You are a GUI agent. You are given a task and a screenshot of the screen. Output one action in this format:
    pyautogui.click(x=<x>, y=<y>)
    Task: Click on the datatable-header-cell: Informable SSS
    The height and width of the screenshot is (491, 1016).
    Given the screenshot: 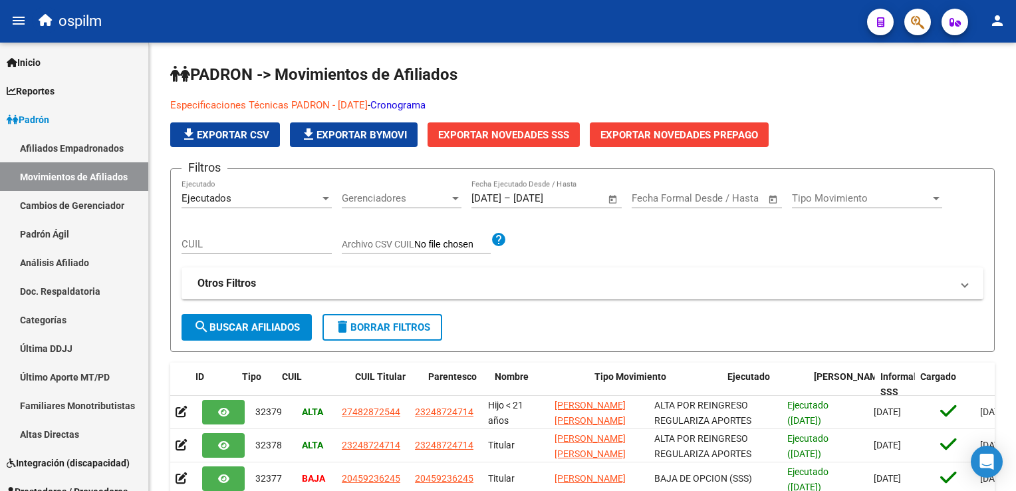 What is the action you would take?
    pyautogui.click(x=895, y=384)
    